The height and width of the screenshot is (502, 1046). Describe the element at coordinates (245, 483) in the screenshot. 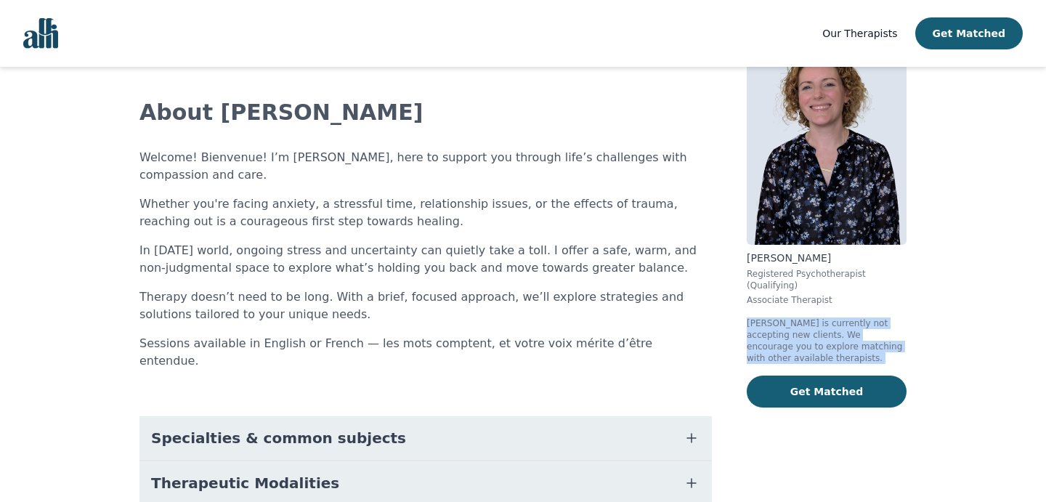

I see `span: Therapeutic Modalities` at that location.